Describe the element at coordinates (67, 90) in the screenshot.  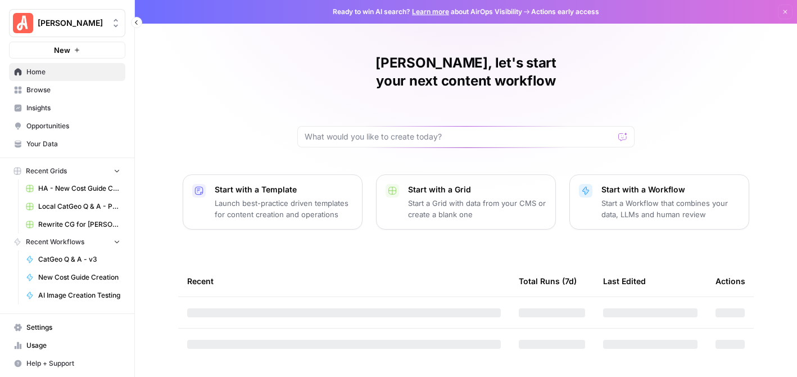
I see `a: Browse` at that location.